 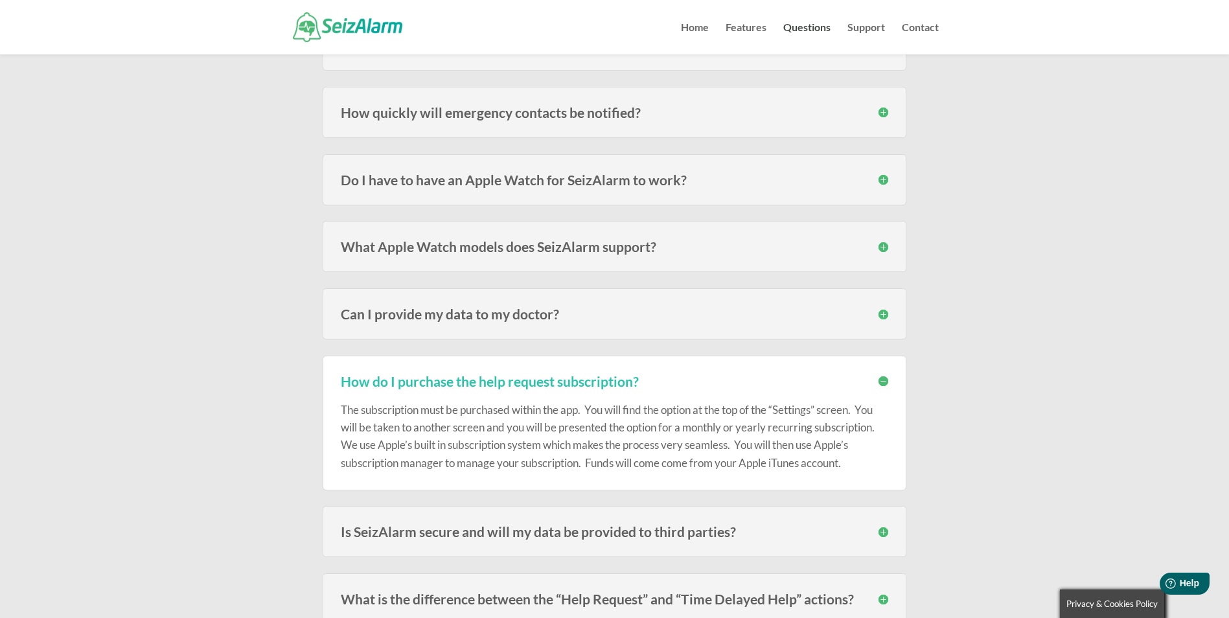 What do you see at coordinates (347, 27) in the screenshot?
I see `img: SeizAlarm` at bounding box center [347, 27].